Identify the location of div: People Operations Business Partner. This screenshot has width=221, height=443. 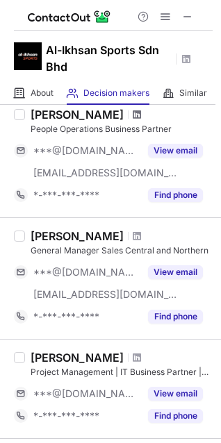
(121, 129).